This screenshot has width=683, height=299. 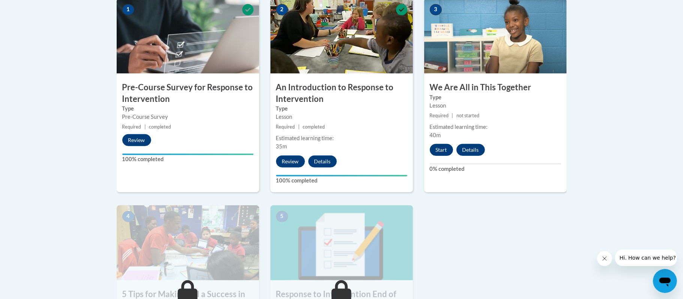 I want to click on span: Hi. How can we help?, so click(x=33, y=8).